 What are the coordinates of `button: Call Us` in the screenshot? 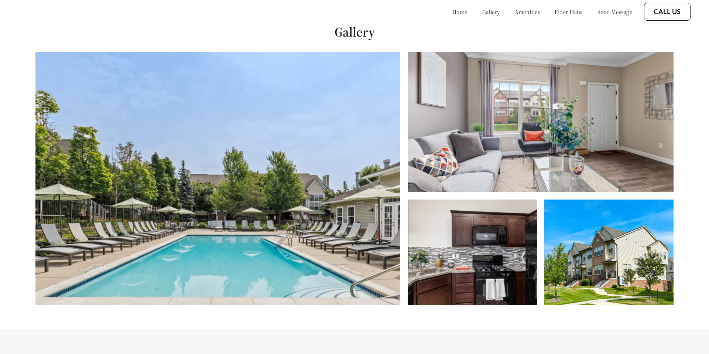 It's located at (667, 12).